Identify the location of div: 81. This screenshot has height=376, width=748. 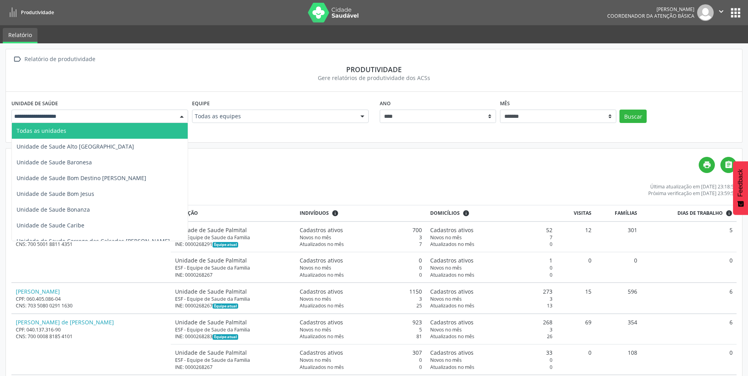
(361, 336).